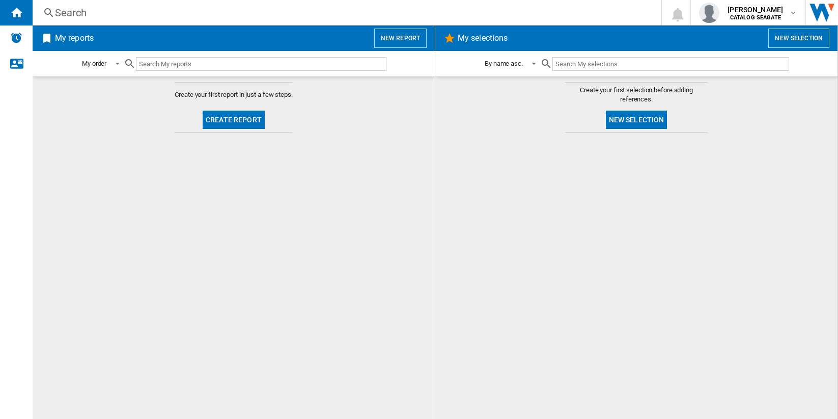 This screenshot has width=838, height=419. I want to click on div: Search, so click(345, 13).